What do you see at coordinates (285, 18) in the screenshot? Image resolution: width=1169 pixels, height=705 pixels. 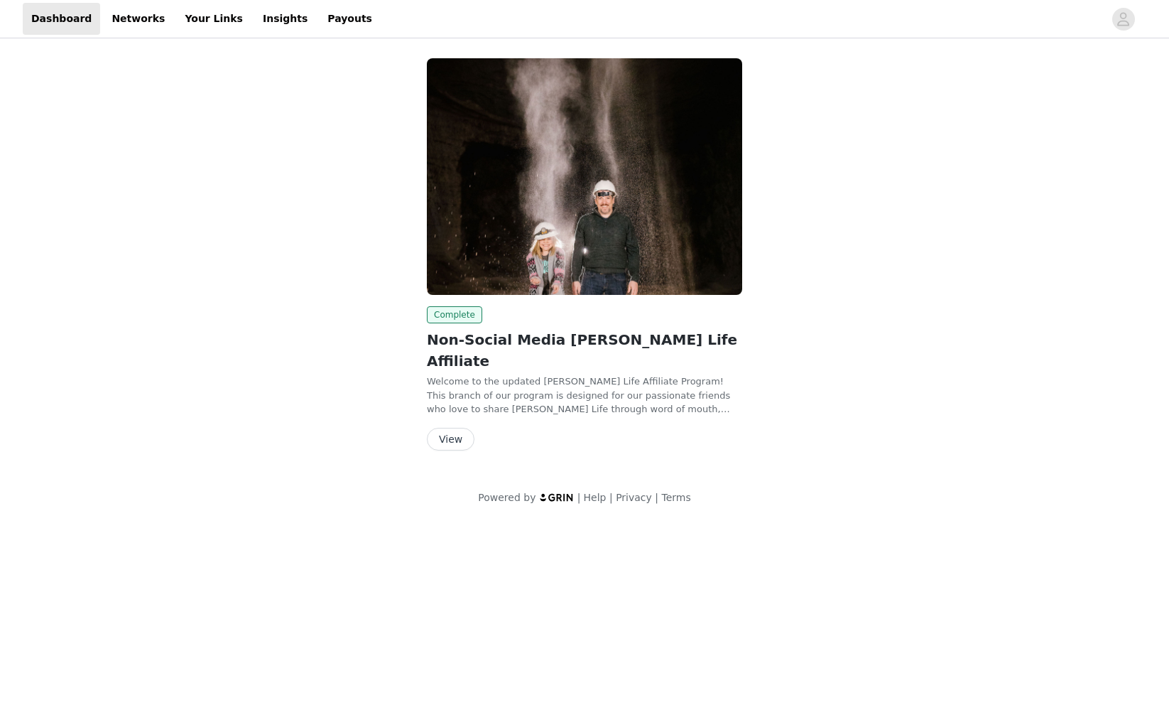 I see `a: Insights` at bounding box center [285, 18].